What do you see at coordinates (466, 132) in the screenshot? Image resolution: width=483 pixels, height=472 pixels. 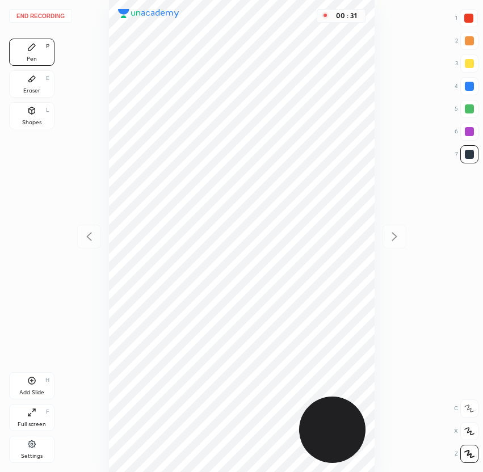 I see `div: 6` at bounding box center [466, 132].